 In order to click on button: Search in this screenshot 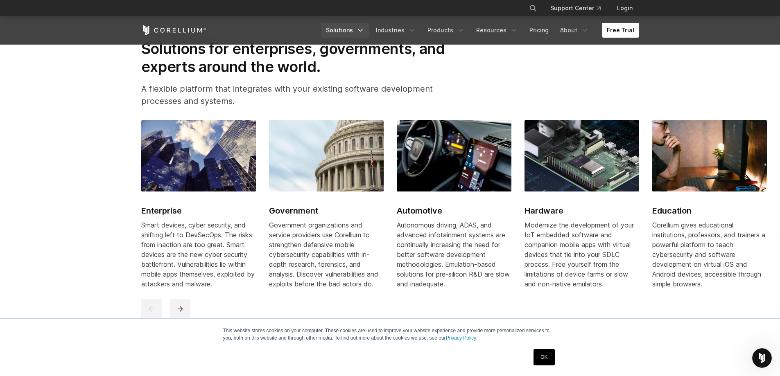, I will do `click(533, 8)`.